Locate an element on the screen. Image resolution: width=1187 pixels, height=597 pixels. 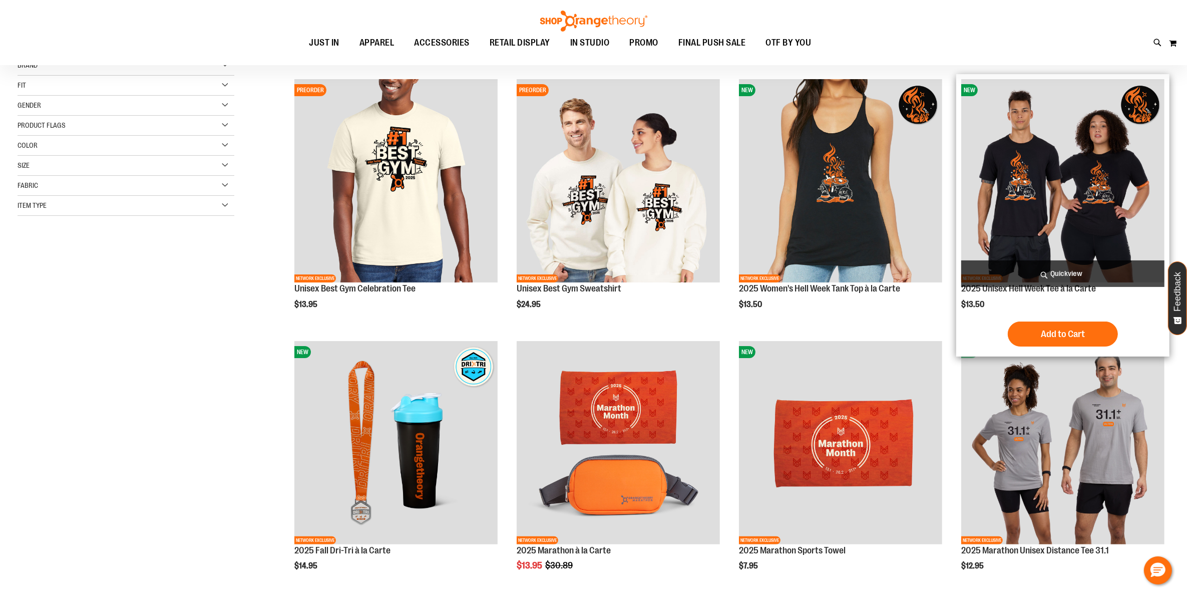
span: Product Flags is located at coordinates (42, 125).